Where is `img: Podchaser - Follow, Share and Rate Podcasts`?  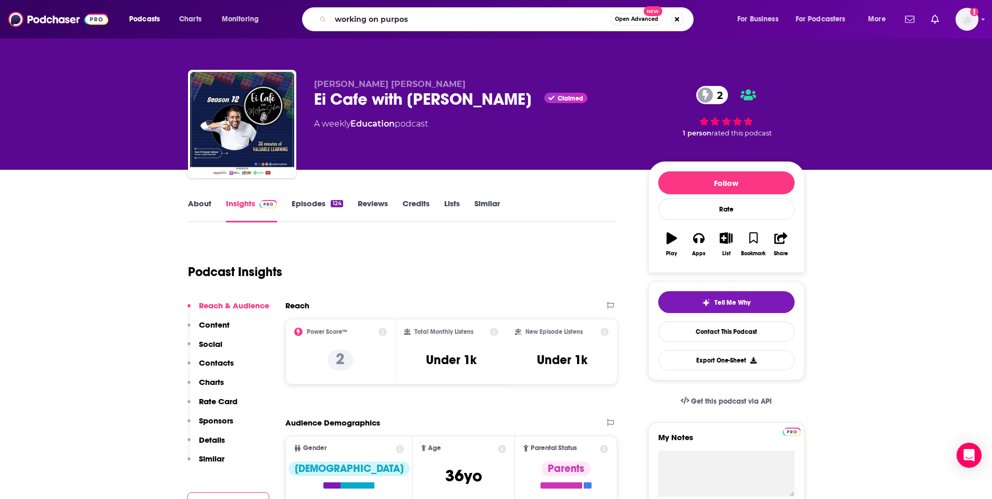 img: Podchaser - Follow, Share and Rate Podcasts is located at coordinates (58, 19).